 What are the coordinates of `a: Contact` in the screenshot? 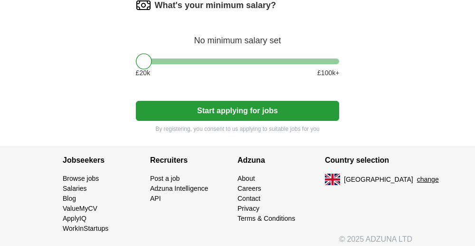 It's located at (249, 198).